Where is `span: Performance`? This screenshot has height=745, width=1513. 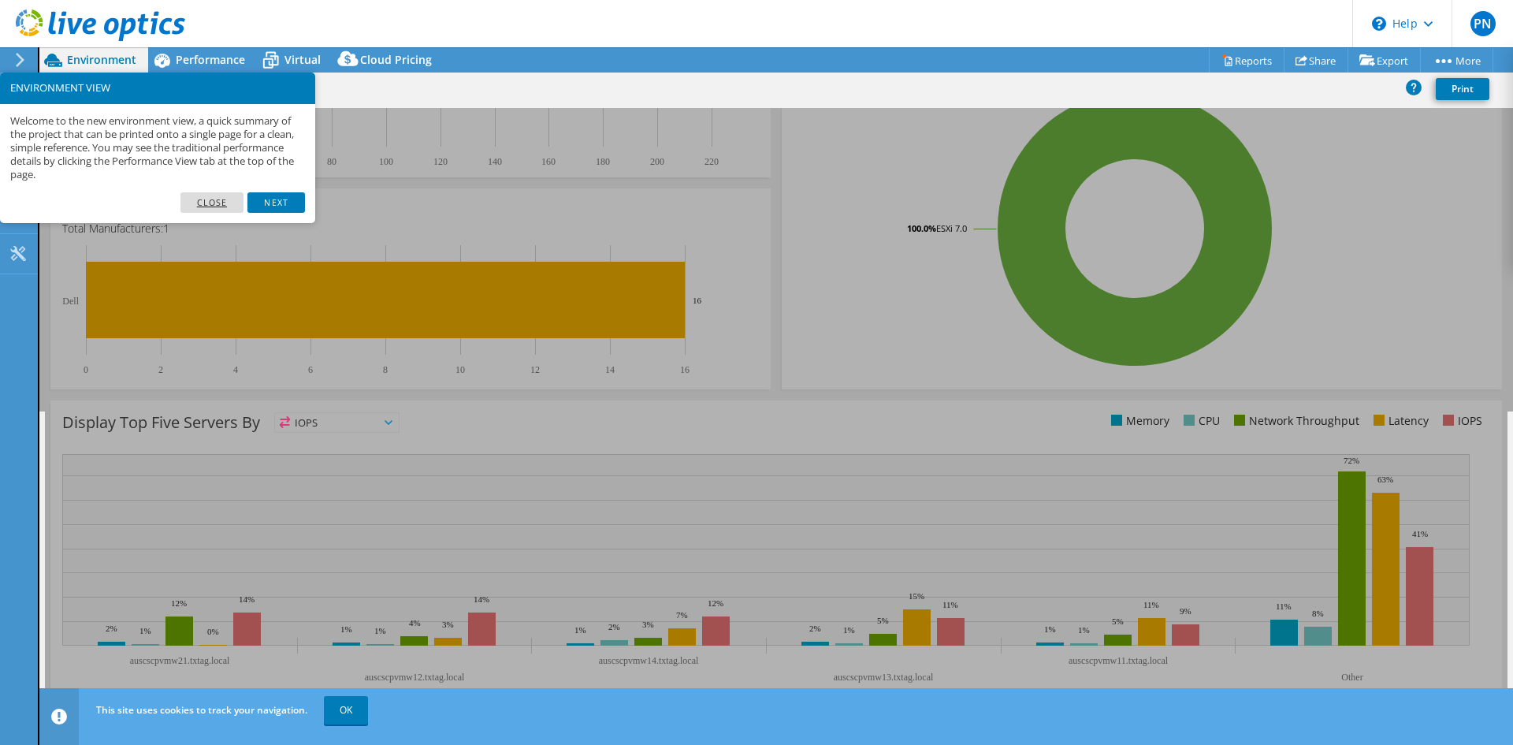
span: Performance is located at coordinates (210, 59).